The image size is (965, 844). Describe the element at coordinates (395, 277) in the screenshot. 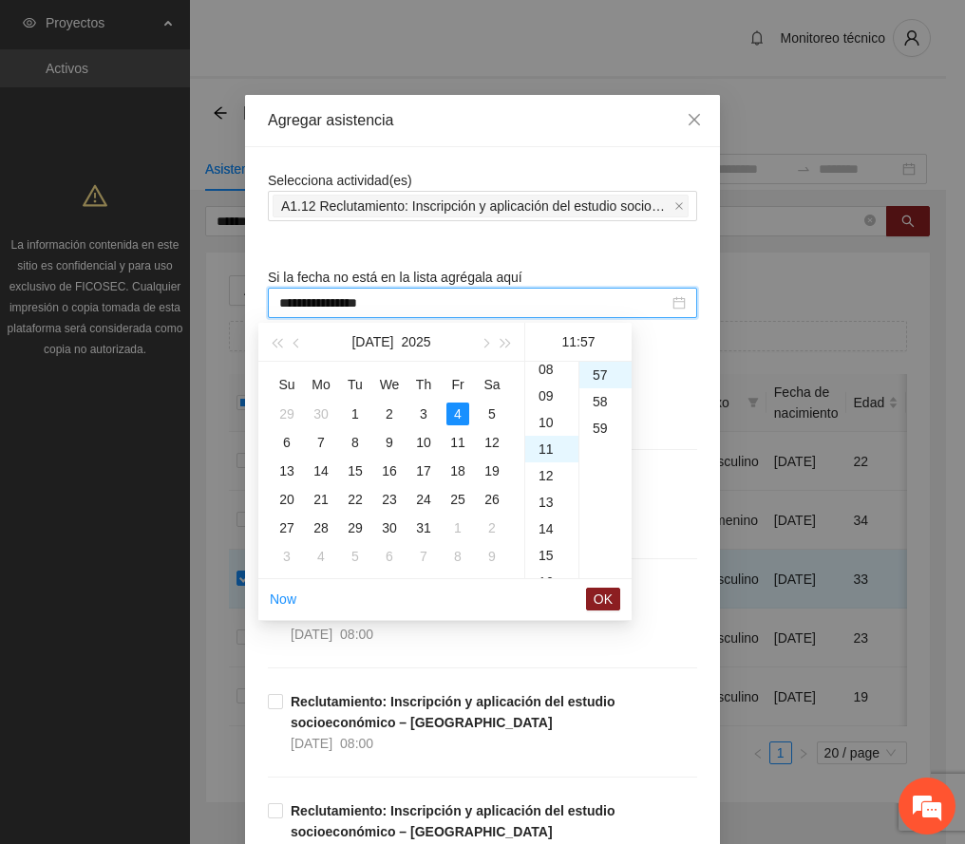

I see `span: Si la fecha no está en la lista agrégala aquí` at that location.